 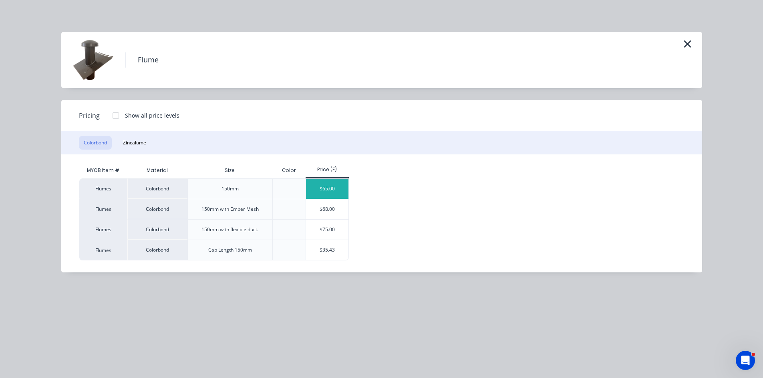 What do you see at coordinates (327, 230) in the screenshot?
I see `div: $75.00` at bounding box center [327, 230].